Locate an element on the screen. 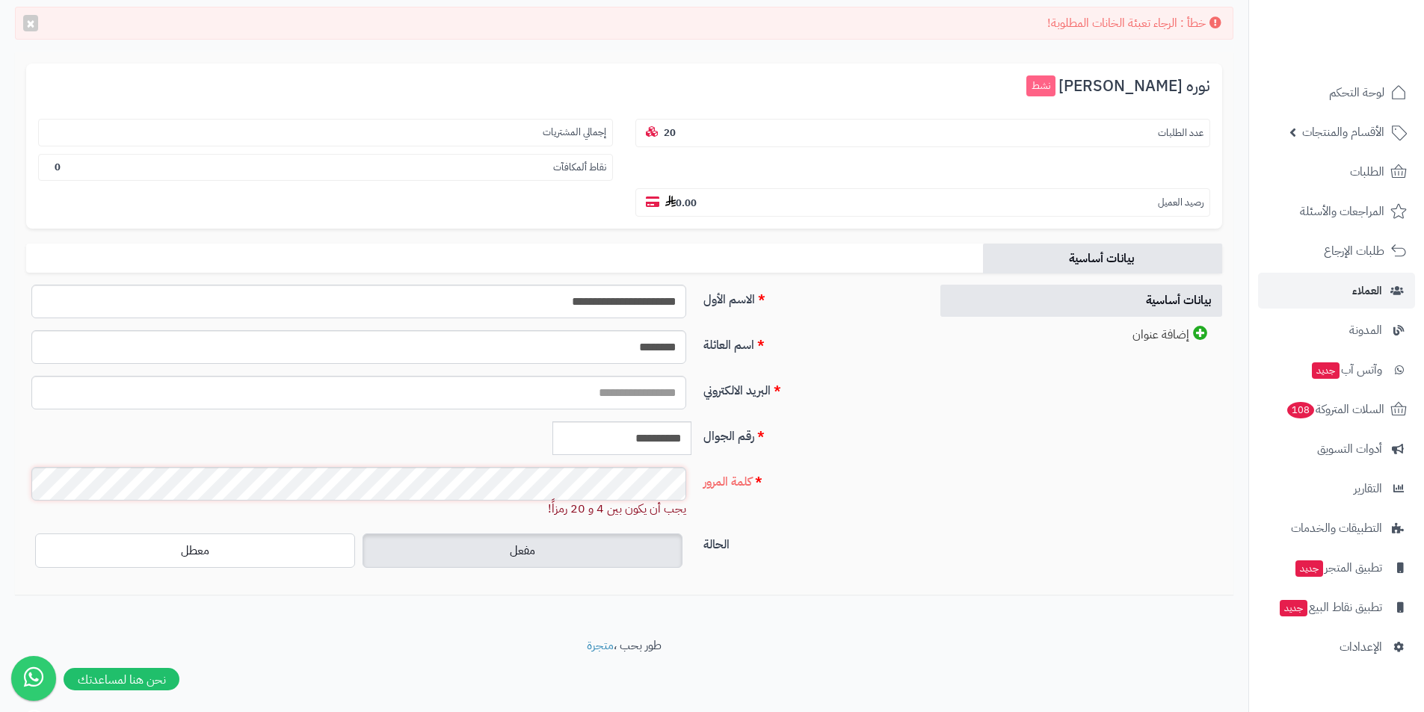 The image size is (1424, 712). label: كلمة المرور is located at coordinates (810, 479).